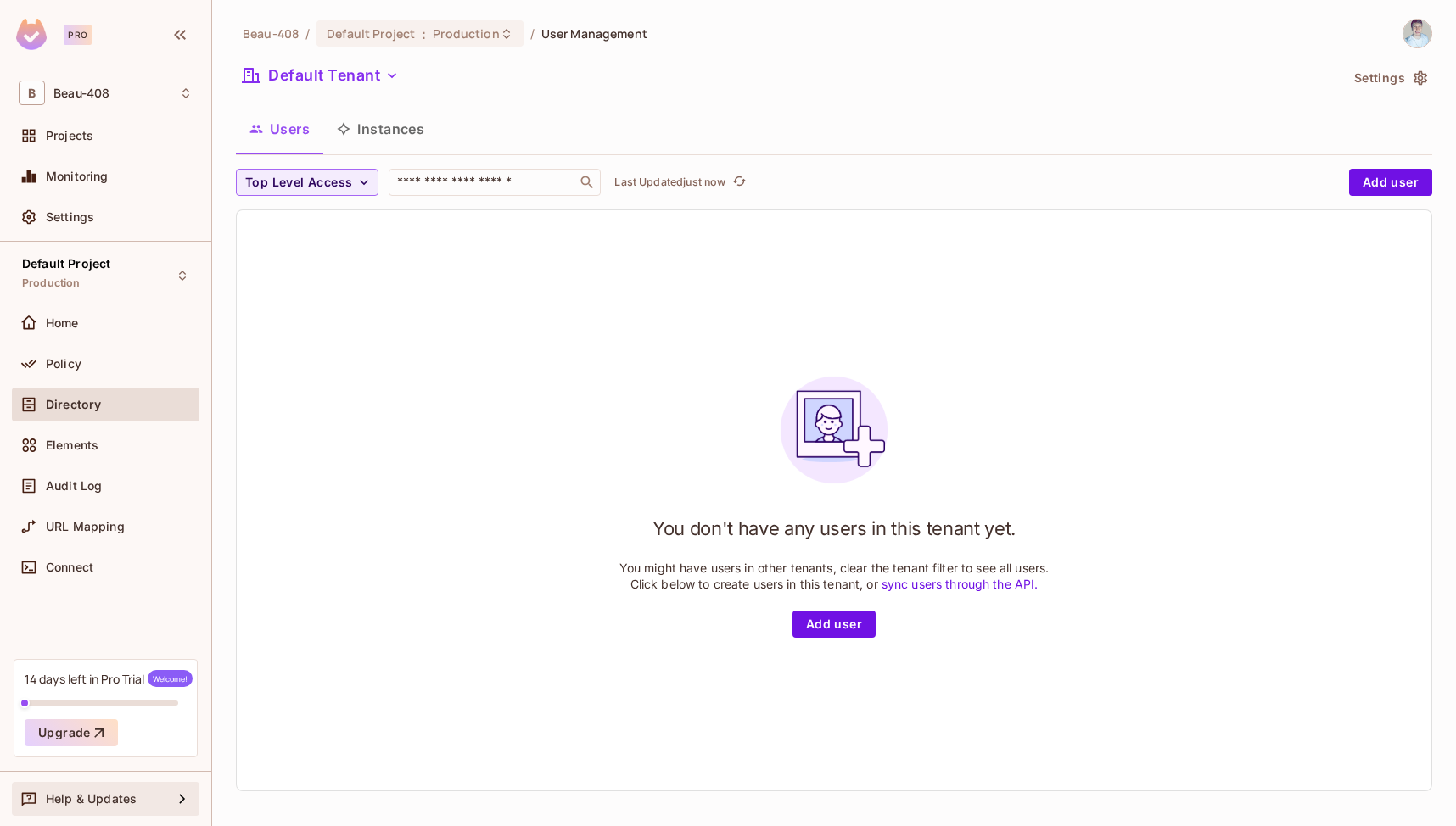 Image resolution: width=1456 pixels, height=826 pixels. Describe the element at coordinates (63, 363) in the screenshot. I see `span: Policy` at that location.